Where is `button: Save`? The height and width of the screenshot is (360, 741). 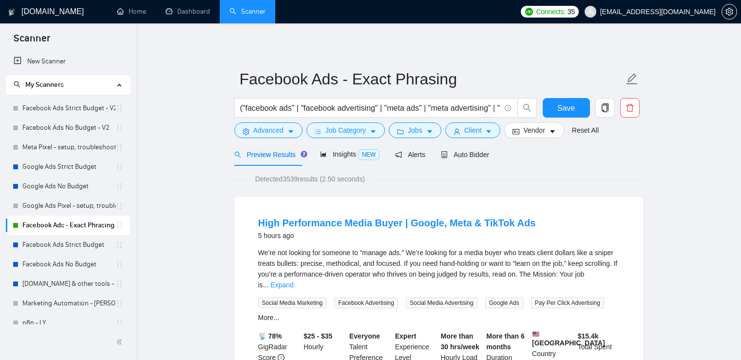
button: Save is located at coordinates (566, 108).